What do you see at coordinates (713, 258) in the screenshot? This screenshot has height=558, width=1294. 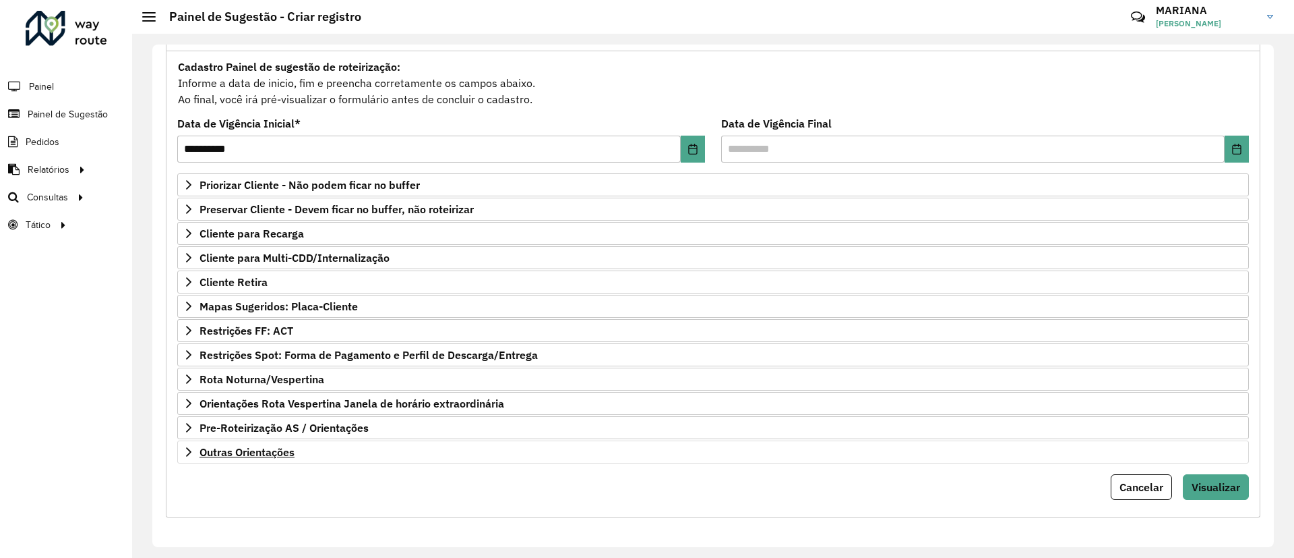 I see `a: Cliente para Multi-CDD/Internalização` at bounding box center [713, 258].